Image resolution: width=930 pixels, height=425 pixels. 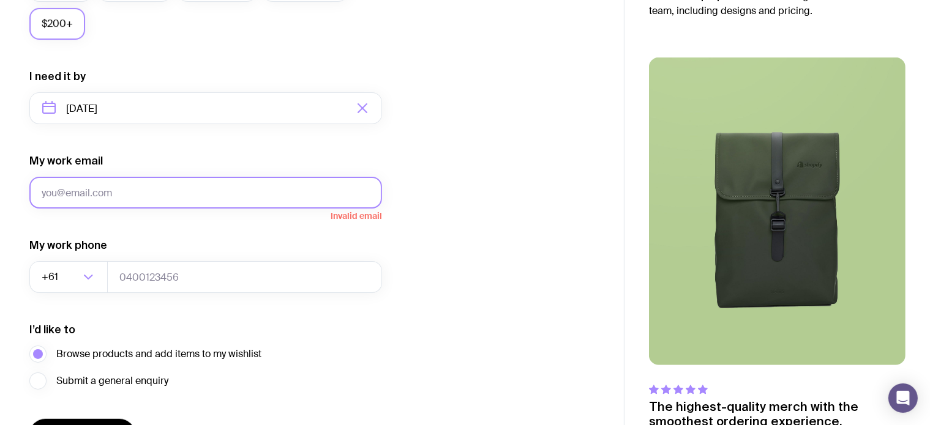 I want to click on label: $200+, so click(x=57, y=24).